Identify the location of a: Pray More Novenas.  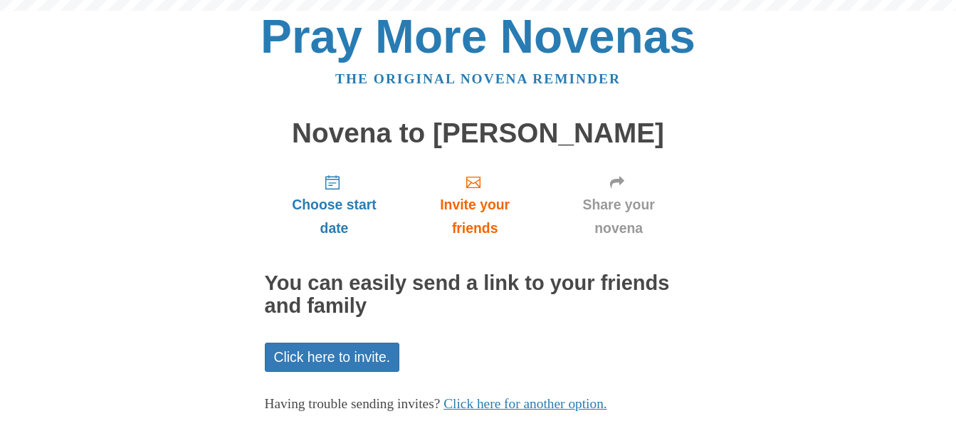
(478, 36).